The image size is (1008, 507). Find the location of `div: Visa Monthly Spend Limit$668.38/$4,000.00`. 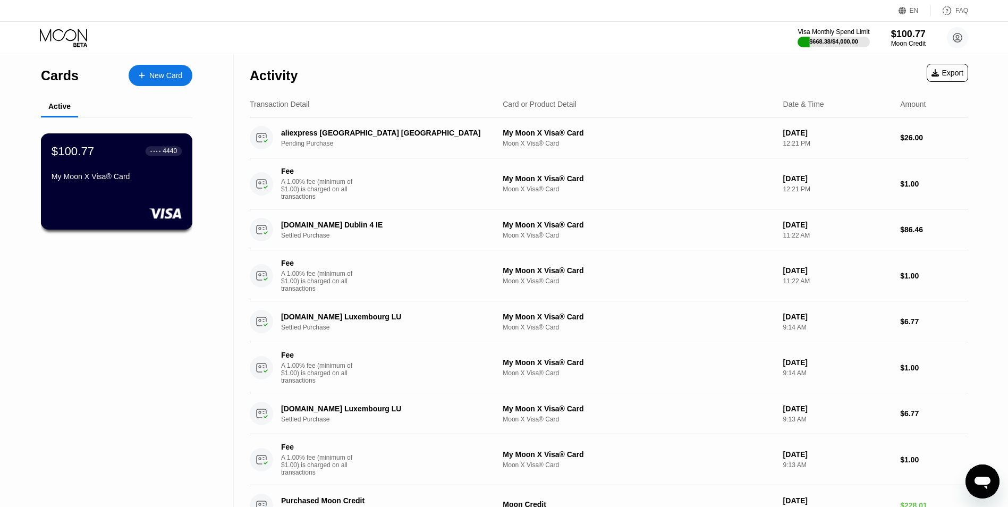

div: Visa Monthly Spend Limit$668.38/$4,000.00 is located at coordinates (833, 38).